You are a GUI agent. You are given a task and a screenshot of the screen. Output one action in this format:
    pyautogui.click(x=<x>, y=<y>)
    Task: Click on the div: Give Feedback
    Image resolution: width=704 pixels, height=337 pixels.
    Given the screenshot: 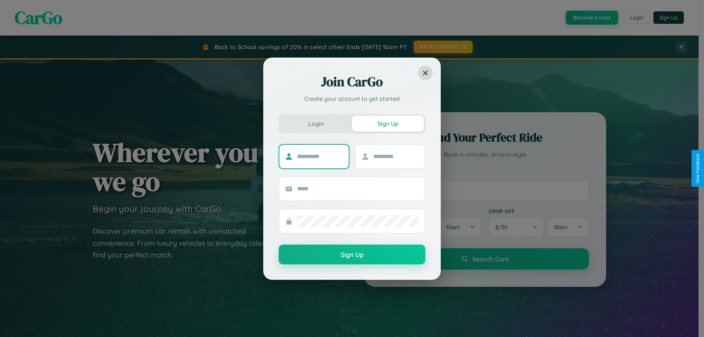 What is the action you would take?
    pyautogui.click(x=698, y=168)
    